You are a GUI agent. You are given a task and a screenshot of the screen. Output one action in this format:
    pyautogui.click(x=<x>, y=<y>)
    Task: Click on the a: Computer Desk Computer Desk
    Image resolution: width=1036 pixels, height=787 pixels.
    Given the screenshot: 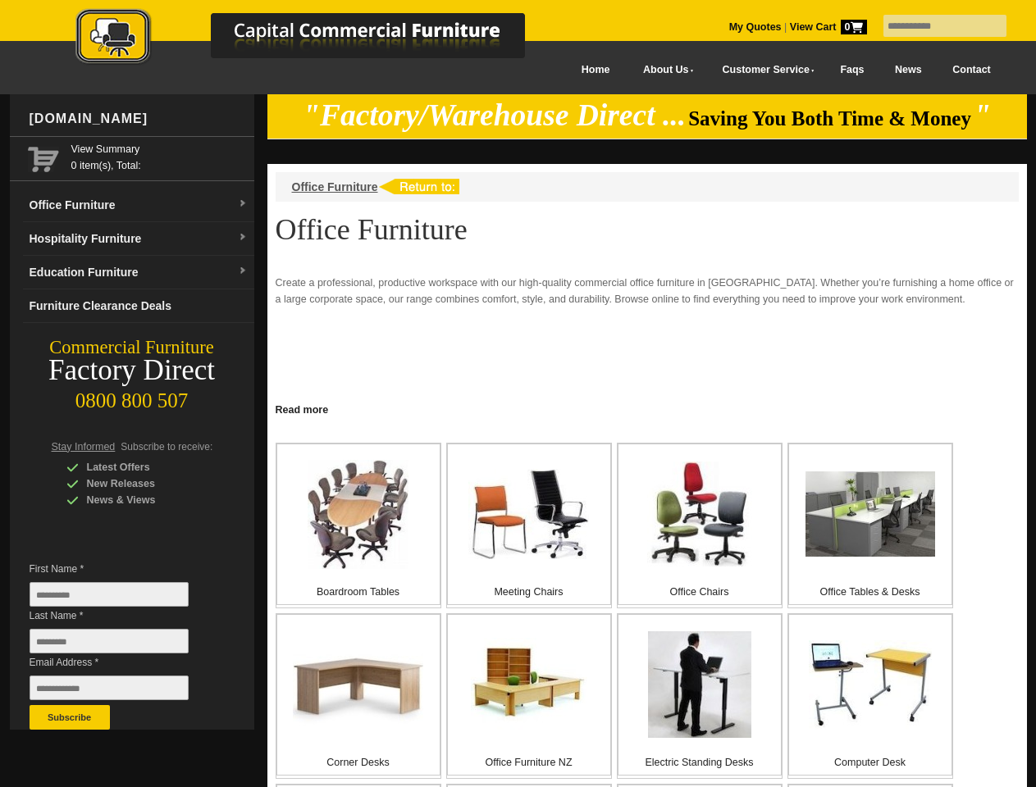 What is the action you would take?
    pyautogui.click(x=870, y=696)
    